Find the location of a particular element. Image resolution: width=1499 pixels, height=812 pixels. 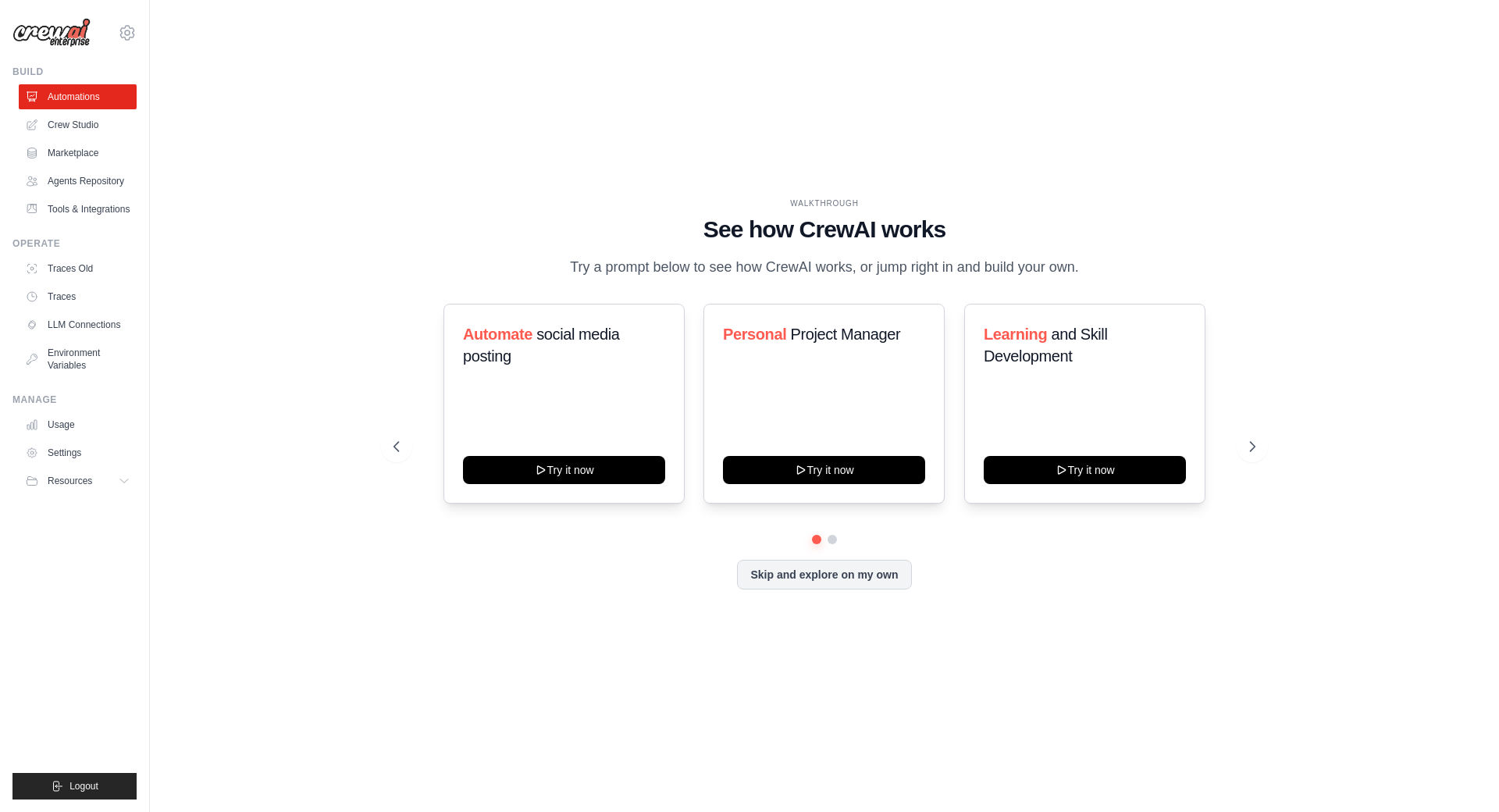

span: social media posting is located at coordinates (541, 345).